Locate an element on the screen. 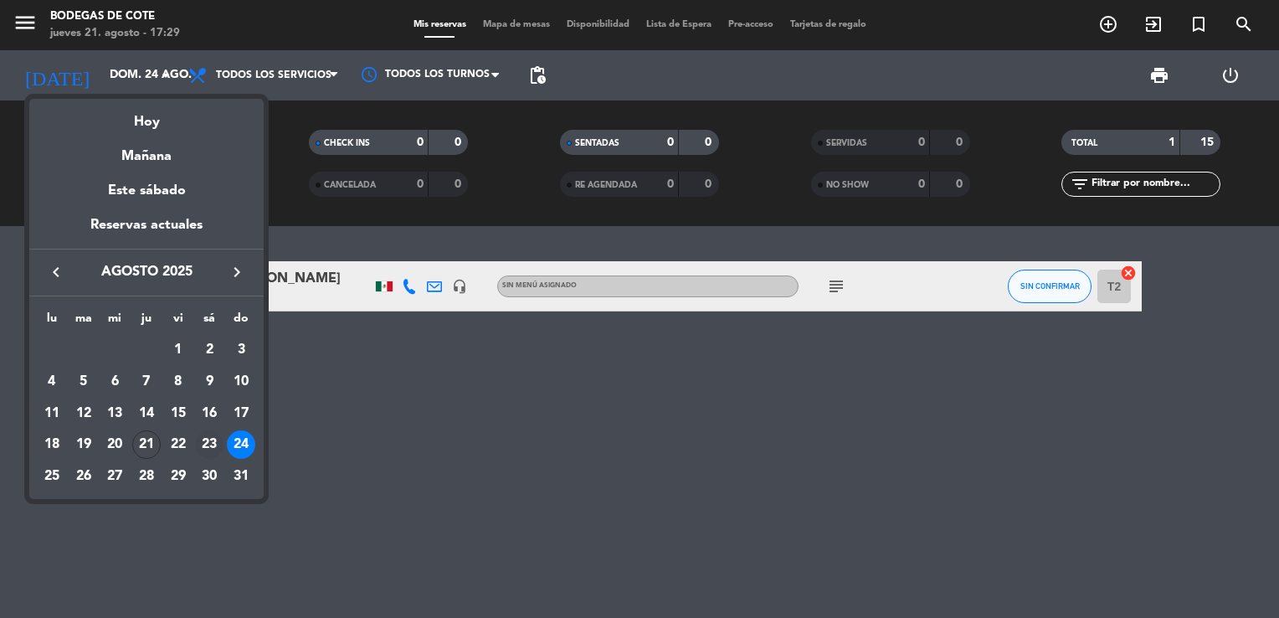 The image size is (1279, 618). td: 13 de agosto de 2025 is located at coordinates (115, 414).